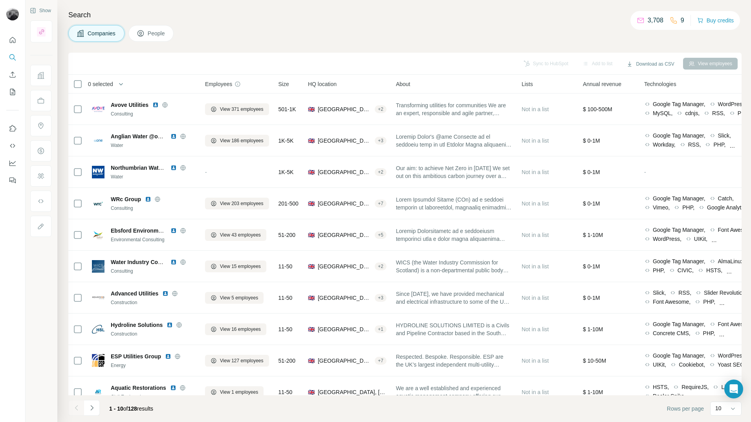 The image size is (751, 422). I want to click on button: View 371 employees, so click(237, 109).